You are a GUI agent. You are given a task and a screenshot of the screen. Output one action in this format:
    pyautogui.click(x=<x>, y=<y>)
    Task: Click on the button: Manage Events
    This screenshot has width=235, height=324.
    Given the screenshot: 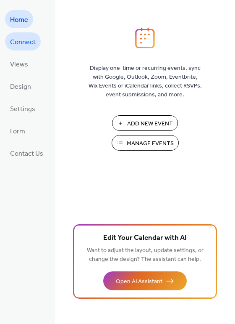 What is the action you would take?
    pyautogui.click(x=145, y=143)
    